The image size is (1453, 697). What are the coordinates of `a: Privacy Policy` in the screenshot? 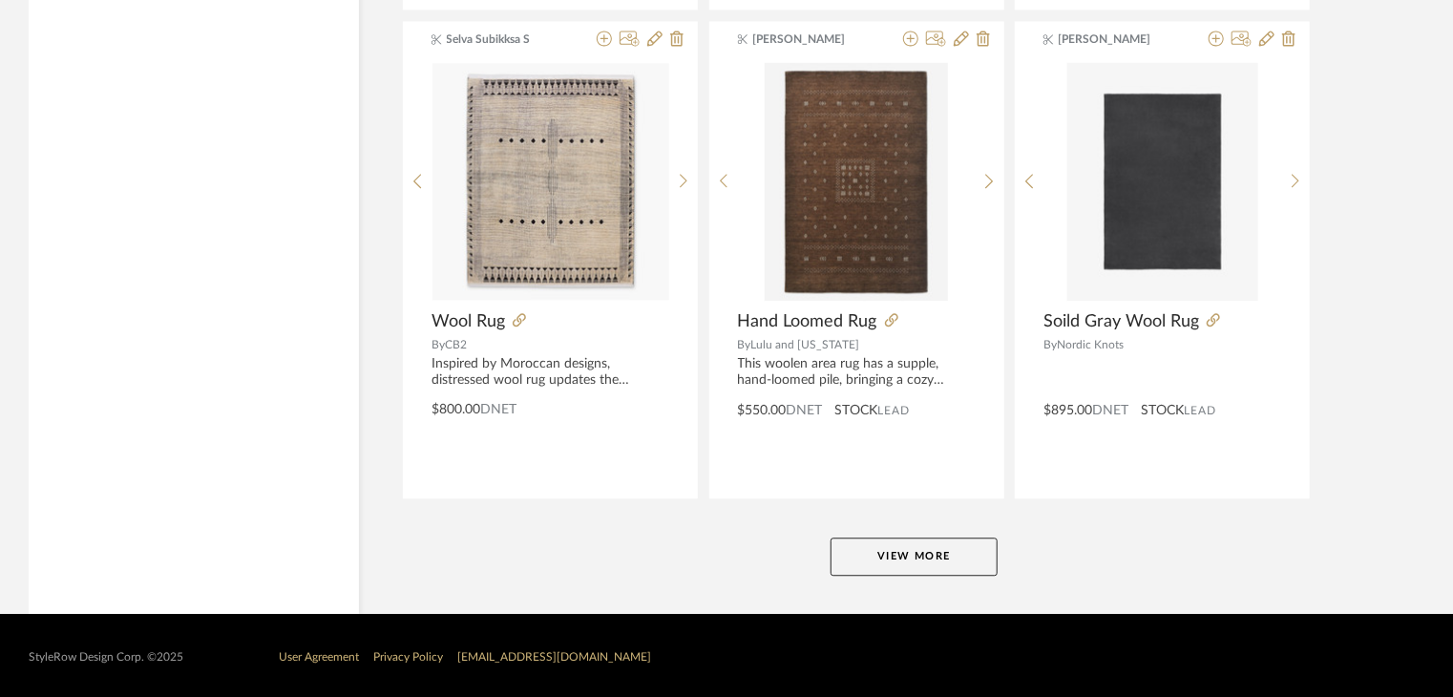 It's located at (408, 657).